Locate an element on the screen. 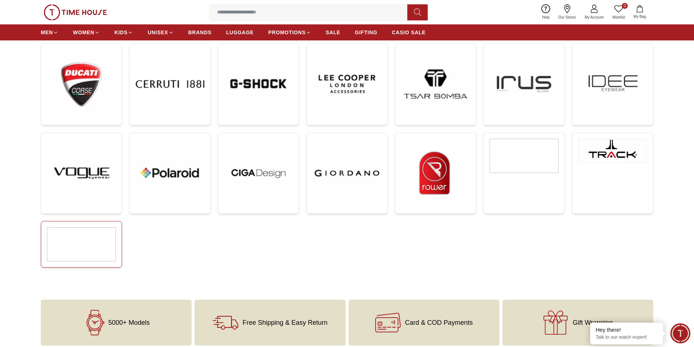 This screenshot has height=347, width=694. span: CASIO SALE is located at coordinates (409, 32).